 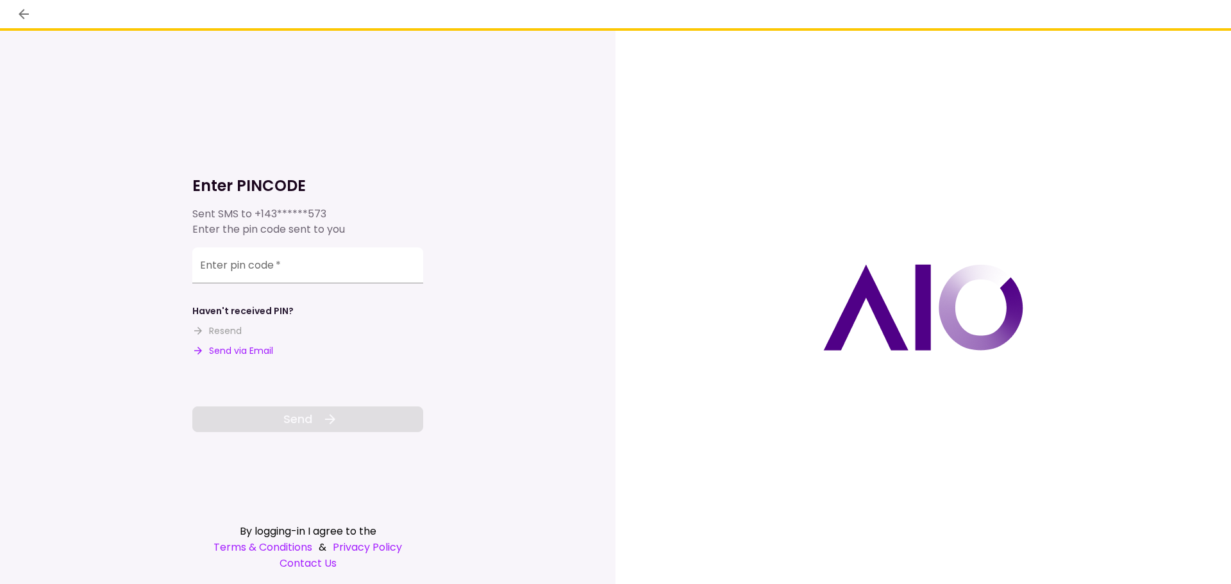 What do you see at coordinates (308, 222) in the screenshot?
I see `div: Sent SMS to Enter the pin code sent to you` at bounding box center [308, 222].